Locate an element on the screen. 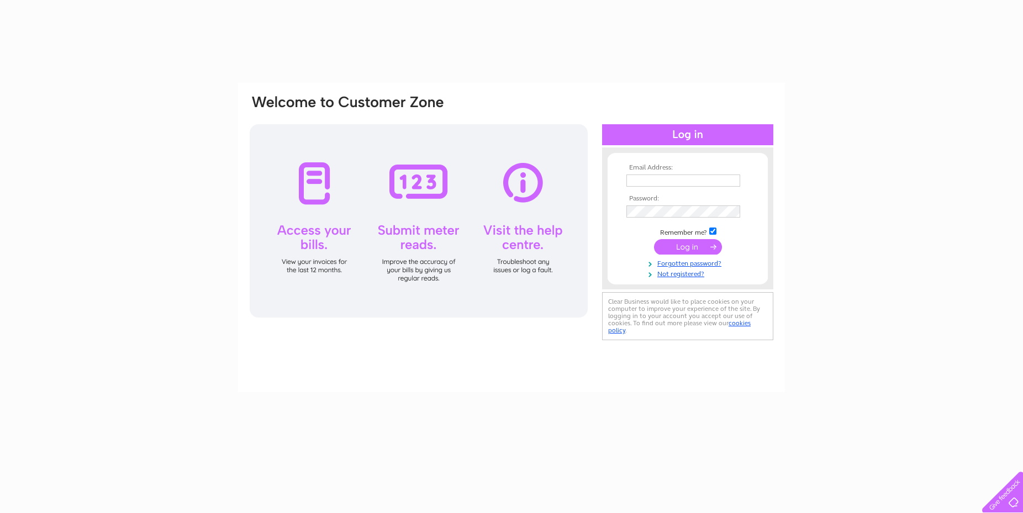 The width and height of the screenshot is (1023, 513). a: cookies policy is located at coordinates (679, 326).